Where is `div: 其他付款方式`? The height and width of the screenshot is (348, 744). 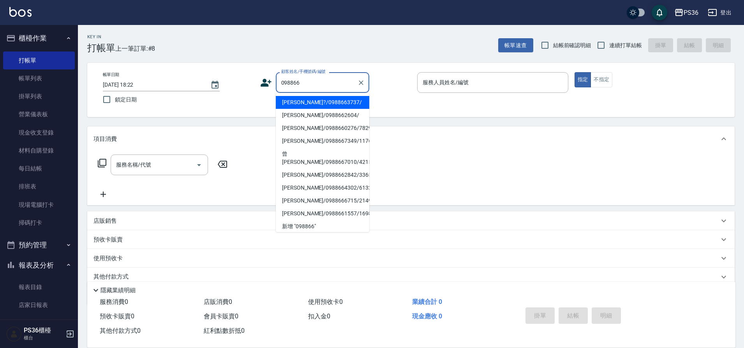 div: 其他付款方式 is located at coordinates (411, 277).